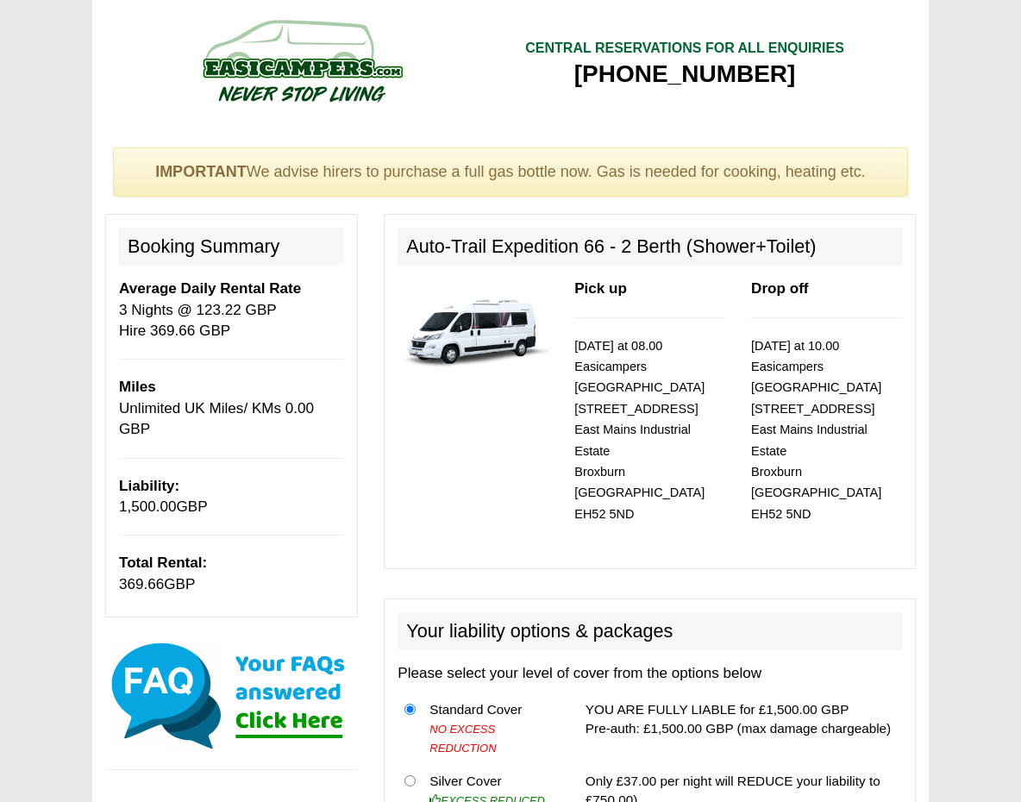 Image resolution: width=1021 pixels, height=802 pixels. What do you see at coordinates (149, 486) in the screenshot?
I see `b: Liability:` at bounding box center [149, 486].